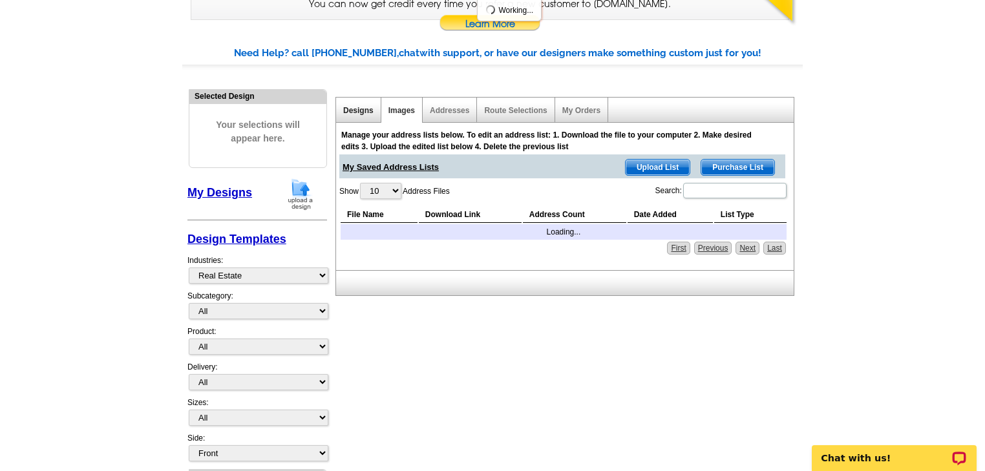 The width and height of the screenshot is (985, 471). I want to click on button: Open LiveChat chat widget, so click(156, 28).